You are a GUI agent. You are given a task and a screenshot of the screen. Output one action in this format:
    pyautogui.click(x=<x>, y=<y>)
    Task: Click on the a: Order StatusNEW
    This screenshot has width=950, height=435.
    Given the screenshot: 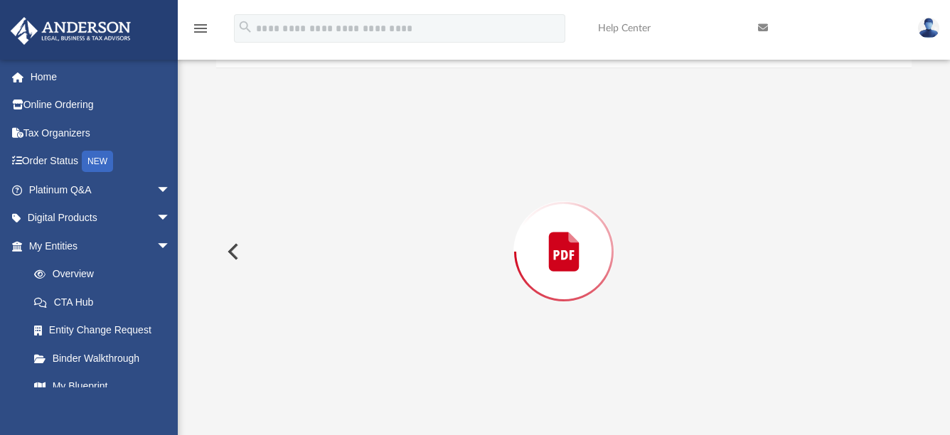 What is the action you would take?
    pyautogui.click(x=101, y=161)
    